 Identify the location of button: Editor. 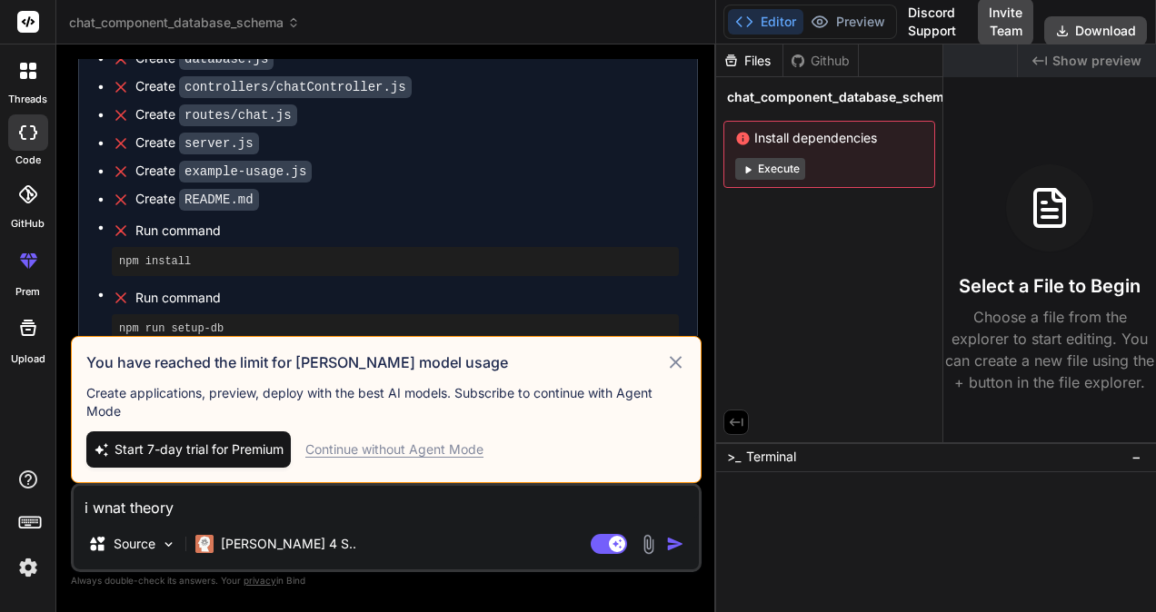
(765, 22).